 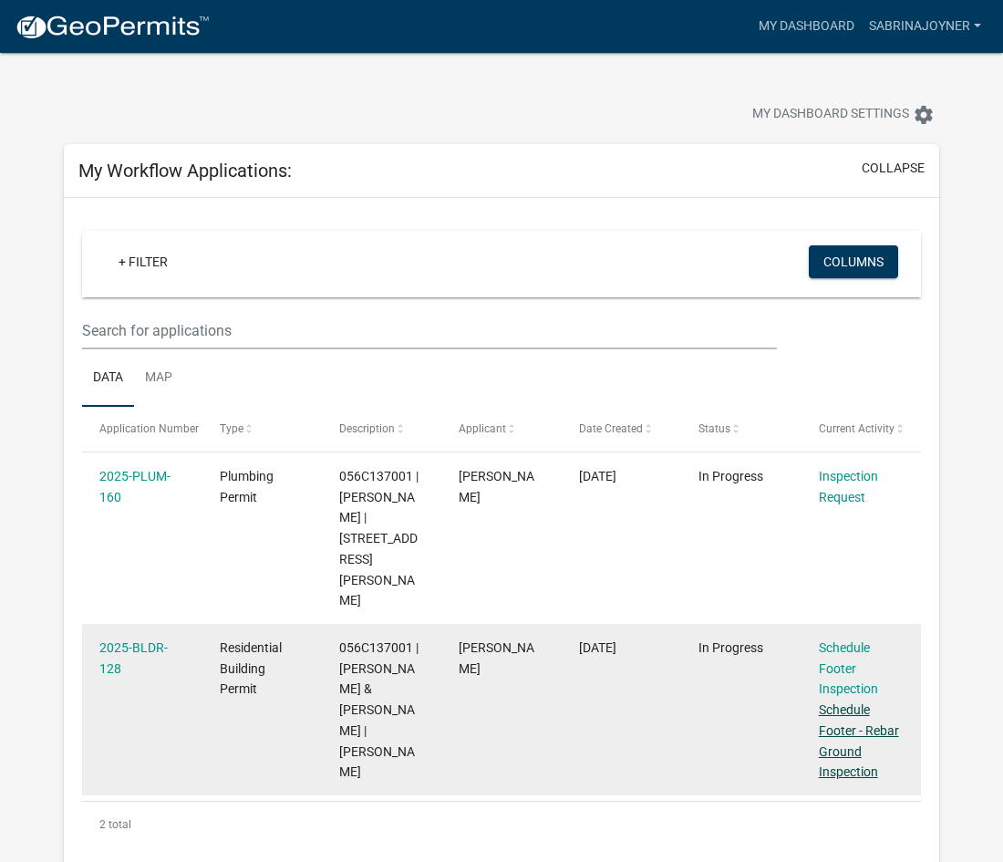 I want to click on div: 2 total, so click(x=502, y=825).